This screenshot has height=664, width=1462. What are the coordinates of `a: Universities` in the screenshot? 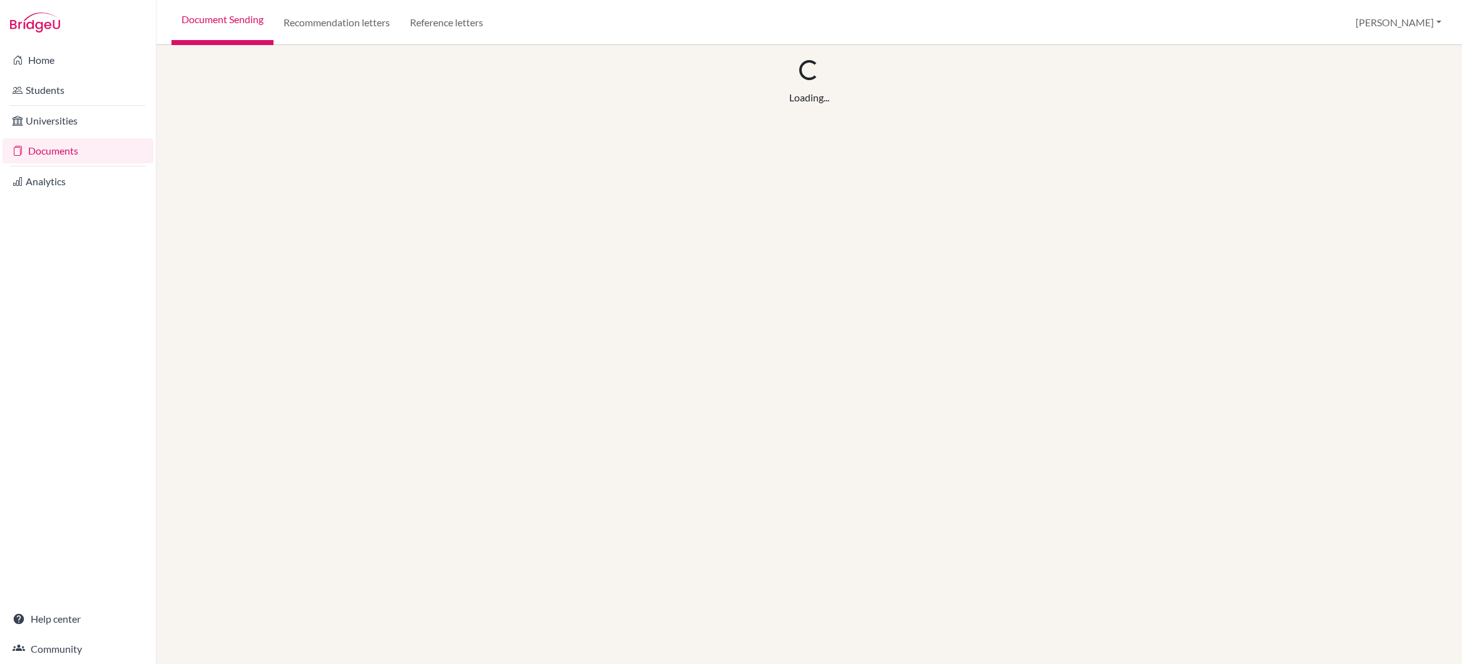 It's located at (78, 121).